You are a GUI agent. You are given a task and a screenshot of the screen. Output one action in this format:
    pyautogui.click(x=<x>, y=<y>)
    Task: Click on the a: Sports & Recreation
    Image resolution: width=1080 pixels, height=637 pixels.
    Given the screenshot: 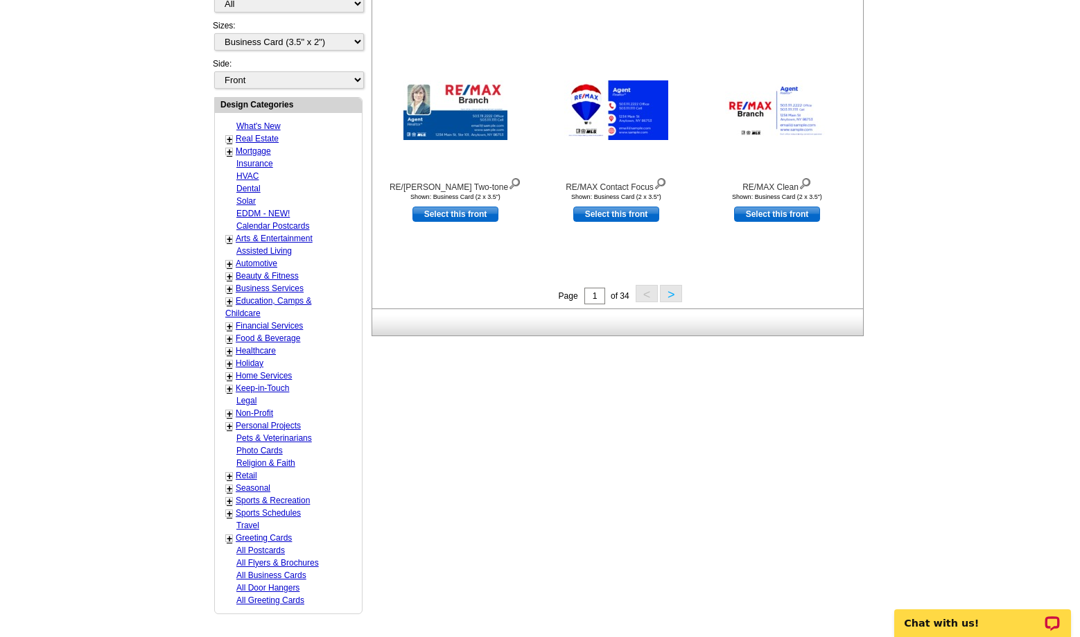 What is the action you would take?
    pyautogui.click(x=273, y=501)
    